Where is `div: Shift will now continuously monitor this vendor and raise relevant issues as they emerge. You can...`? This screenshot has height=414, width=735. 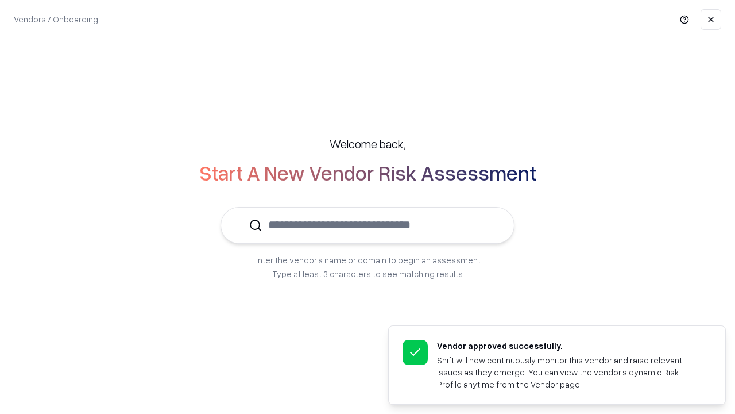
div: Shift will now continuously monitor this vendor and raise relevant issues as they emerge. You can... is located at coordinates (567, 372).